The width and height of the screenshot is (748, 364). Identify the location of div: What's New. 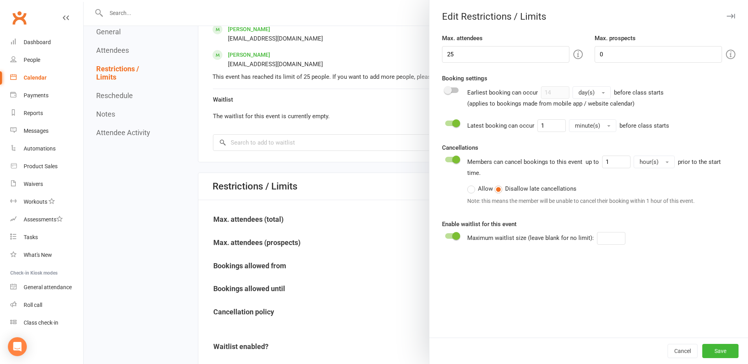
(38, 255).